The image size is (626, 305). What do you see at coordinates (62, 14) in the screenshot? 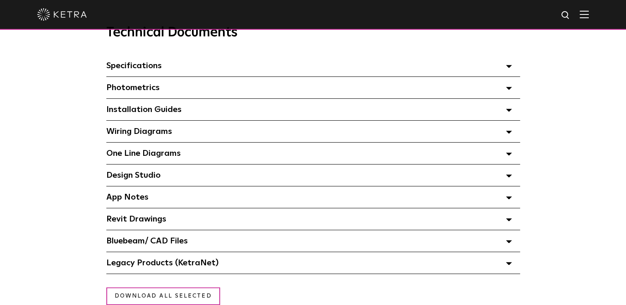
I see `img: ketra-logo-2019-white` at bounding box center [62, 14].